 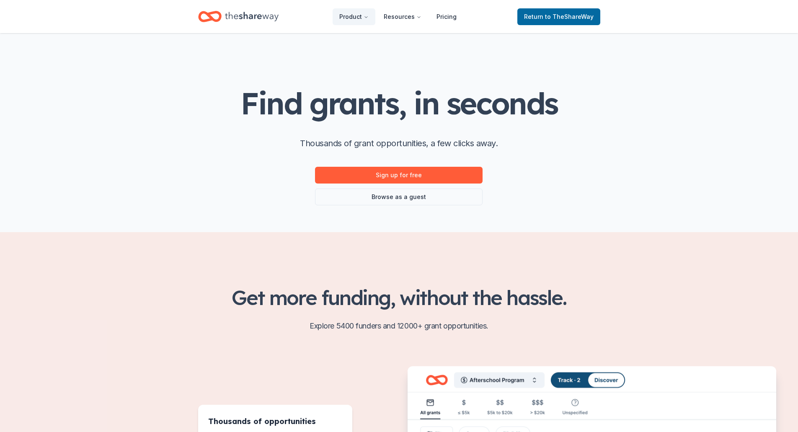 I want to click on a: Browse as a guest, so click(x=399, y=197).